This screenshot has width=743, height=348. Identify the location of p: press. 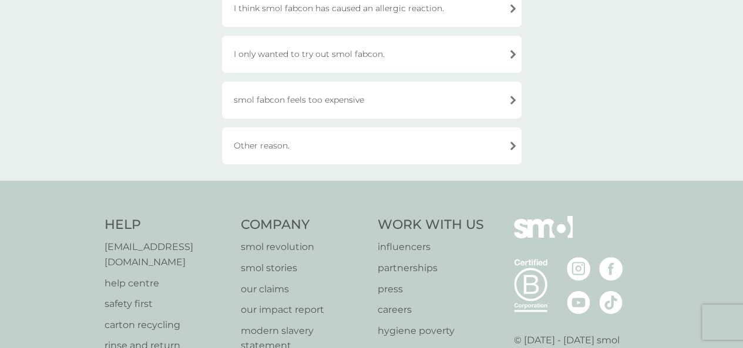
(430, 289).